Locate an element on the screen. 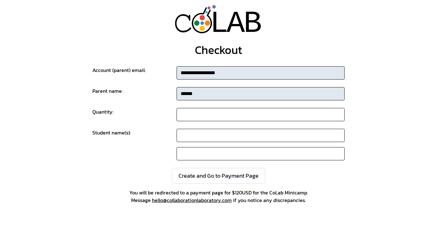  div: L is located at coordinates (219, 24).